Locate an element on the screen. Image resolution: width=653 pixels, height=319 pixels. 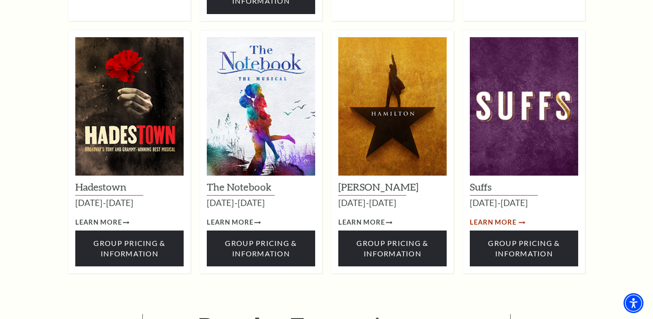
p: The Notebook is located at coordinates (261, 188).